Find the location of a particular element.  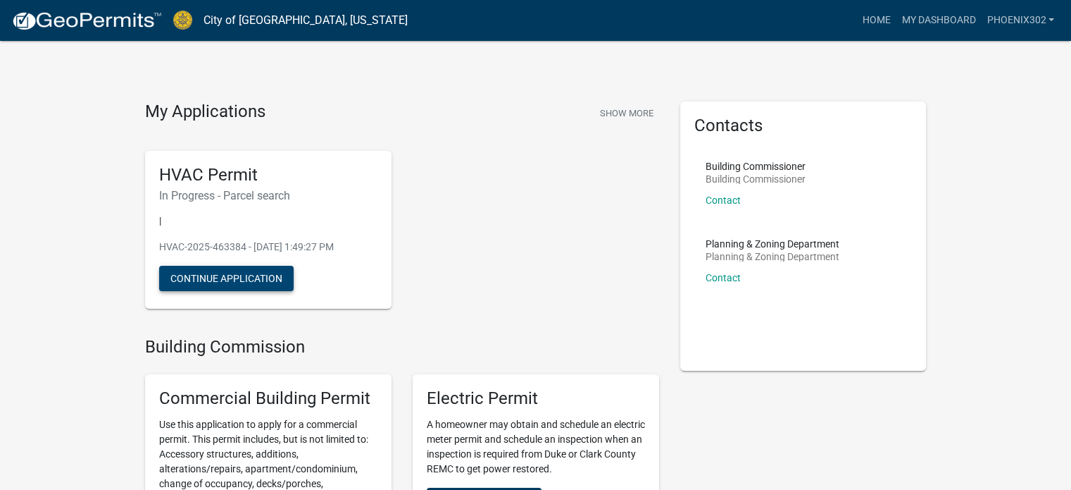

button: Continue Application is located at coordinates (226, 278).